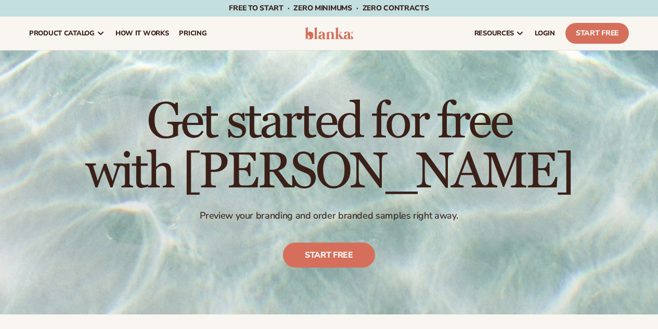 The image size is (658, 329). I want to click on a: pricing, so click(192, 33).